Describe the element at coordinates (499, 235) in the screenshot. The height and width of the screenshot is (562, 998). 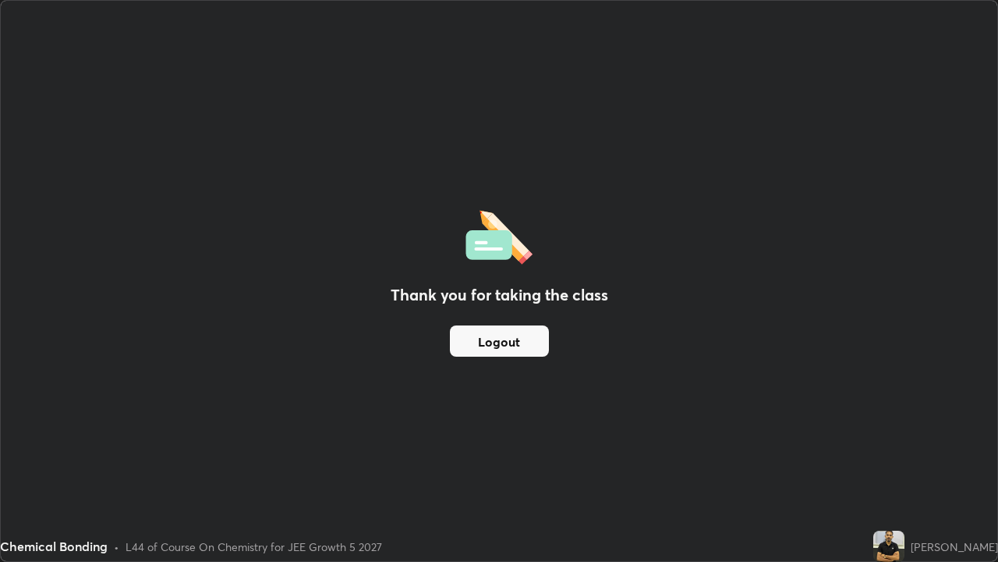
I see `img: offlineFeedback.1438e8b3.svg` at that location.